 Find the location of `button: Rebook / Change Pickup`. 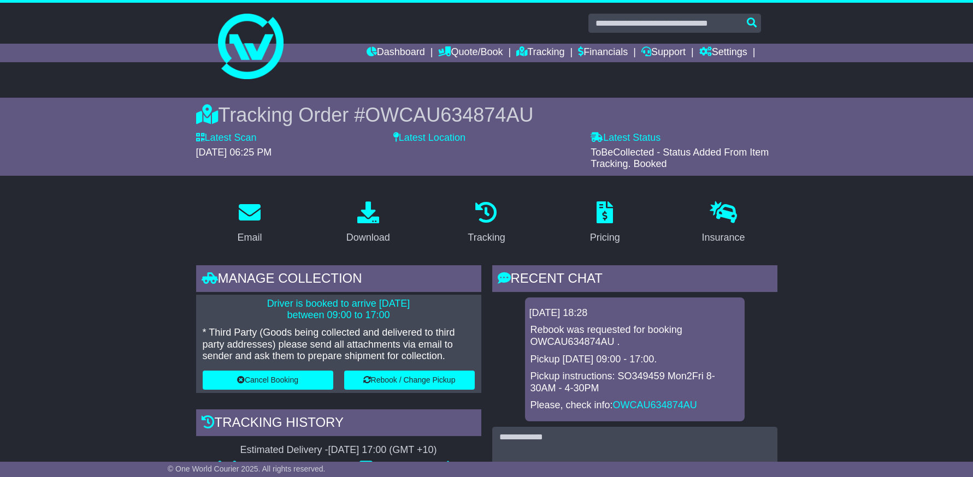

button: Rebook / Change Pickup is located at coordinates (409, 380).